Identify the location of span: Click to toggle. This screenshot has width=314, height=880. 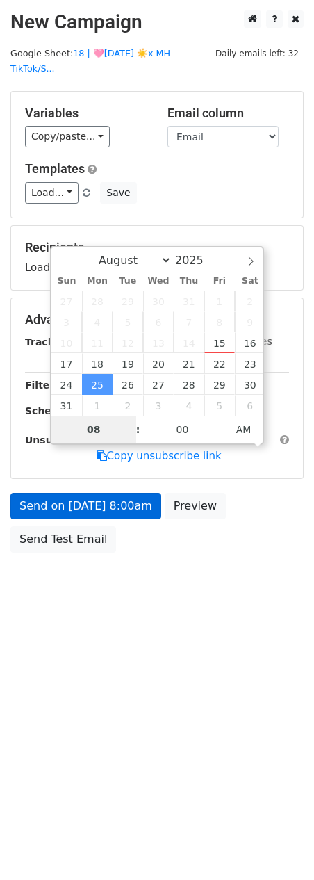
(243, 430).